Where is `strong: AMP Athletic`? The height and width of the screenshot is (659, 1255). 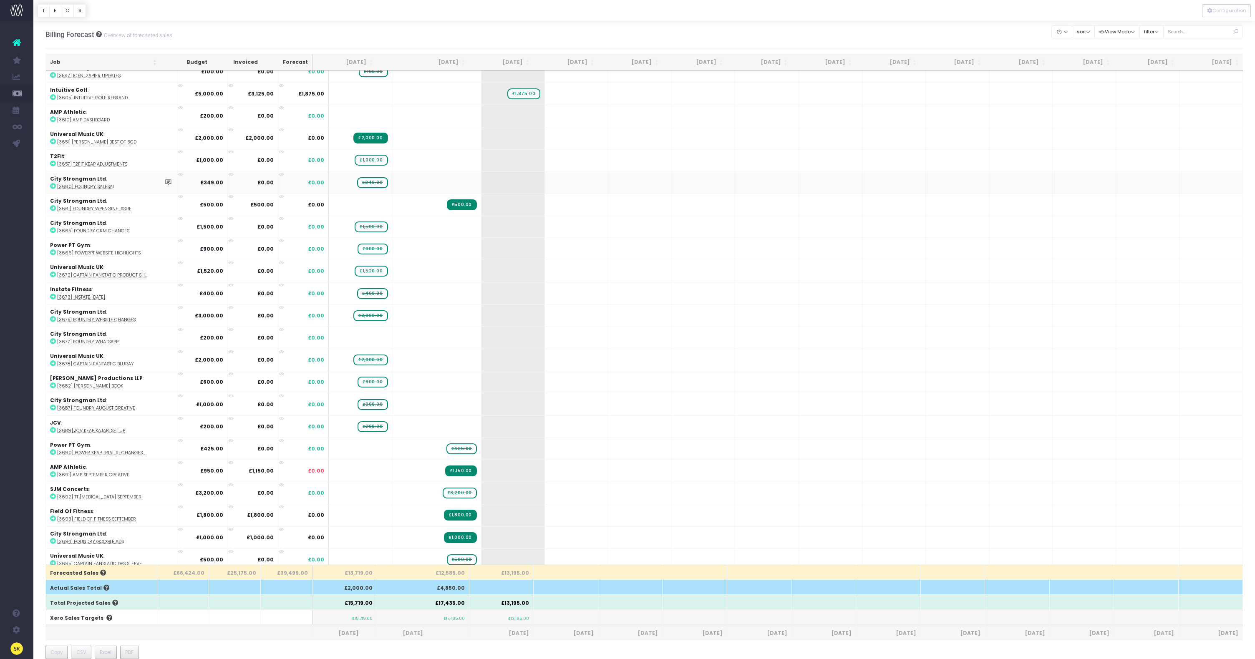 strong: AMP Athletic is located at coordinates (68, 467).